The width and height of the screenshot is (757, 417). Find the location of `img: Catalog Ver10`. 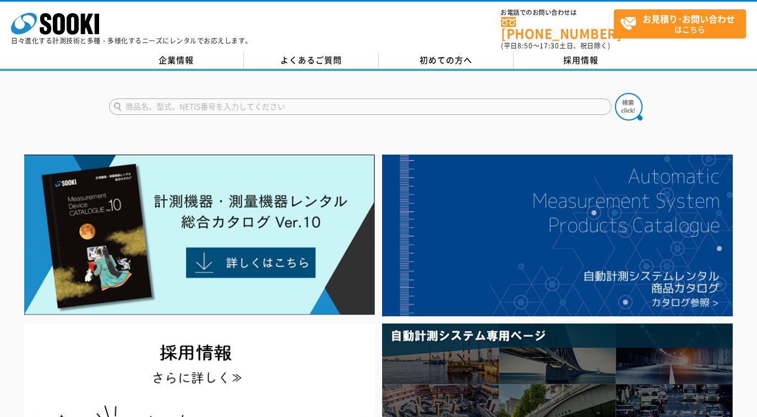

img: Catalog Ver10 is located at coordinates (199, 235).